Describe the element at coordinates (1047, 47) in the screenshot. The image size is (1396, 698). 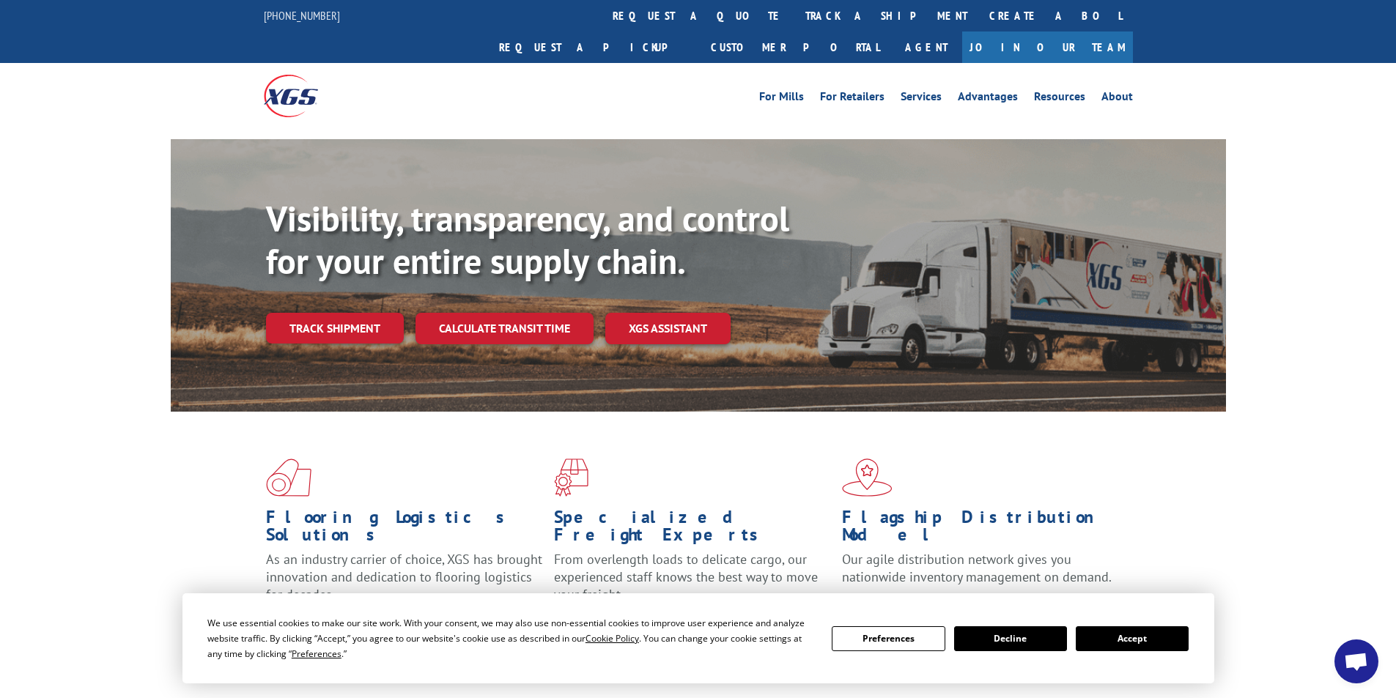
I see `a: Join Our Team` at that location.